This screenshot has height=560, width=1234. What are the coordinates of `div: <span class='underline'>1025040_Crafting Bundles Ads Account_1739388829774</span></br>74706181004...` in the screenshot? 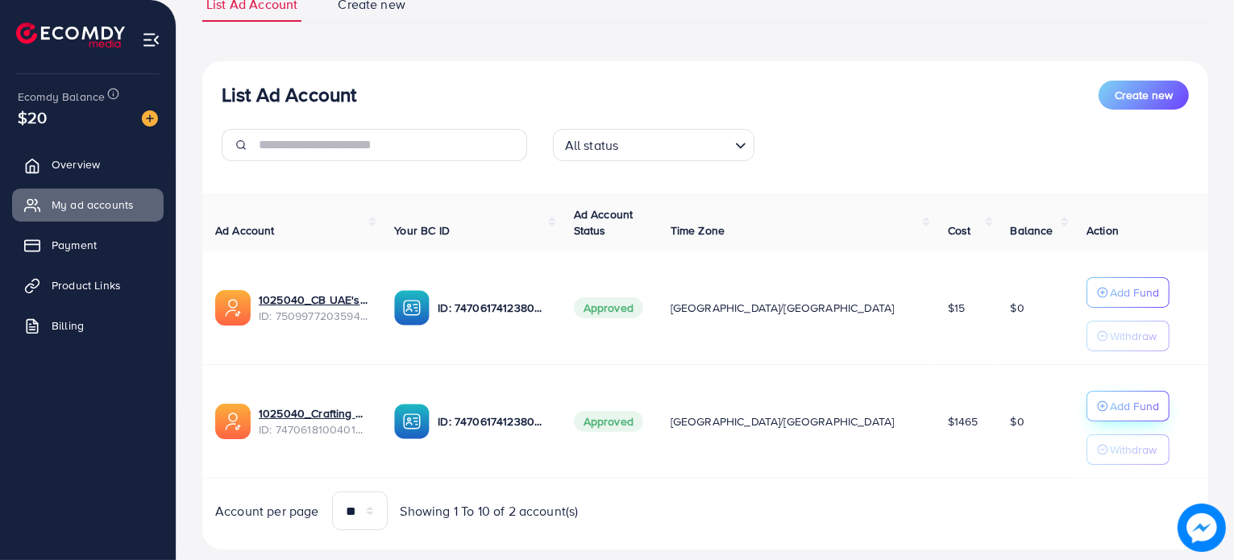 It's located at (314, 422).